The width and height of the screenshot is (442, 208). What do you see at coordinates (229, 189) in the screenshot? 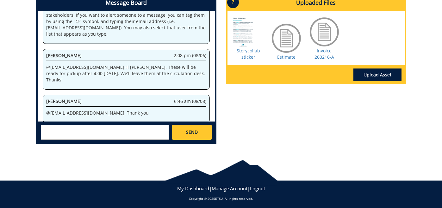
I see `a: Manage Account` at bounding box center [229, 189].